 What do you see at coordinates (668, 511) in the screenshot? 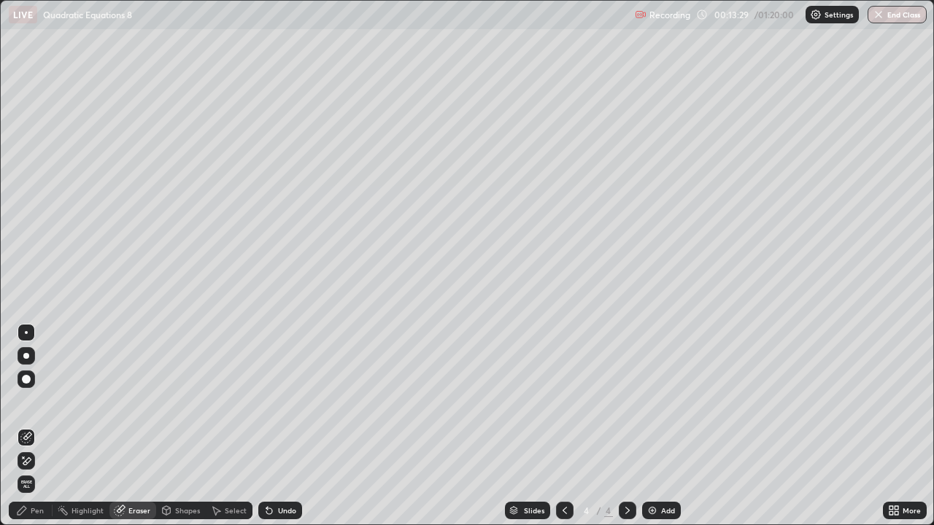
I see `div: Add` at bounding box center [668, 511].